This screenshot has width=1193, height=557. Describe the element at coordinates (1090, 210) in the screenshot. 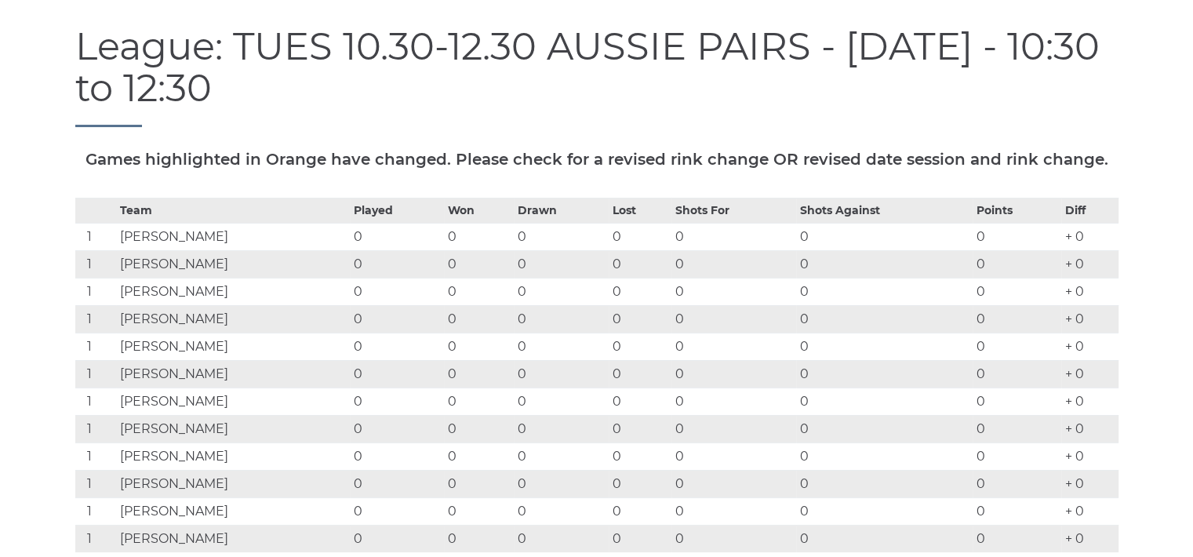

I see `th: Diff` at that location.